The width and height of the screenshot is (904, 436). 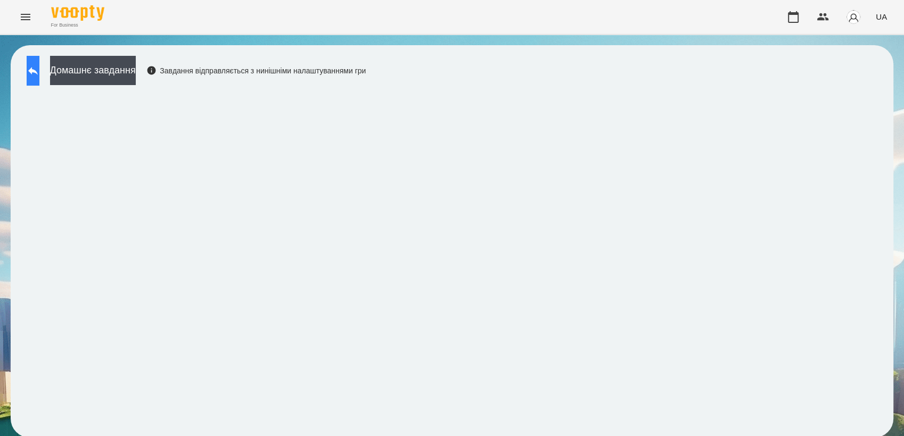 What do you see at coordinates (853, 17) in the screenshot?
I see `img: avatar_s.png` at bounding box center [853, 17].